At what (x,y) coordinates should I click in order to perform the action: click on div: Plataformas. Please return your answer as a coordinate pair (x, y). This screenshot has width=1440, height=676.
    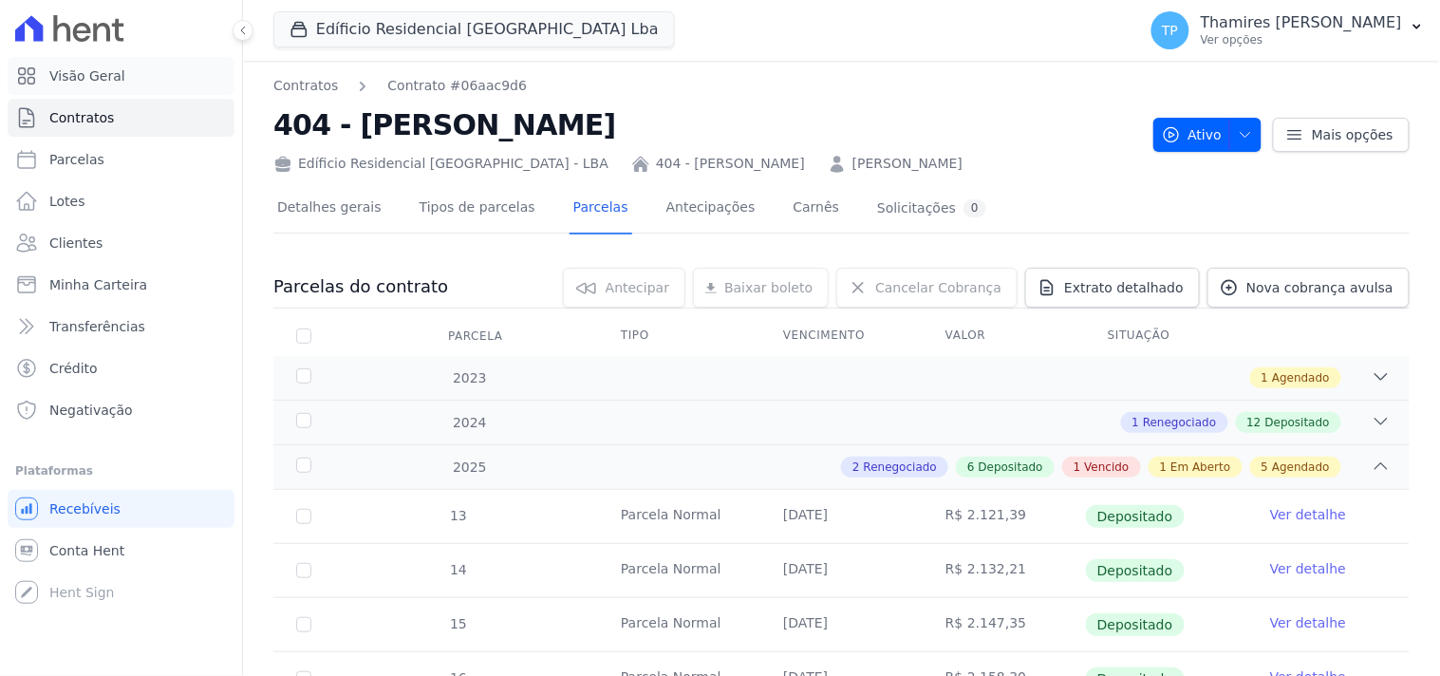
    Looking at the image, I should click on (121, 471).